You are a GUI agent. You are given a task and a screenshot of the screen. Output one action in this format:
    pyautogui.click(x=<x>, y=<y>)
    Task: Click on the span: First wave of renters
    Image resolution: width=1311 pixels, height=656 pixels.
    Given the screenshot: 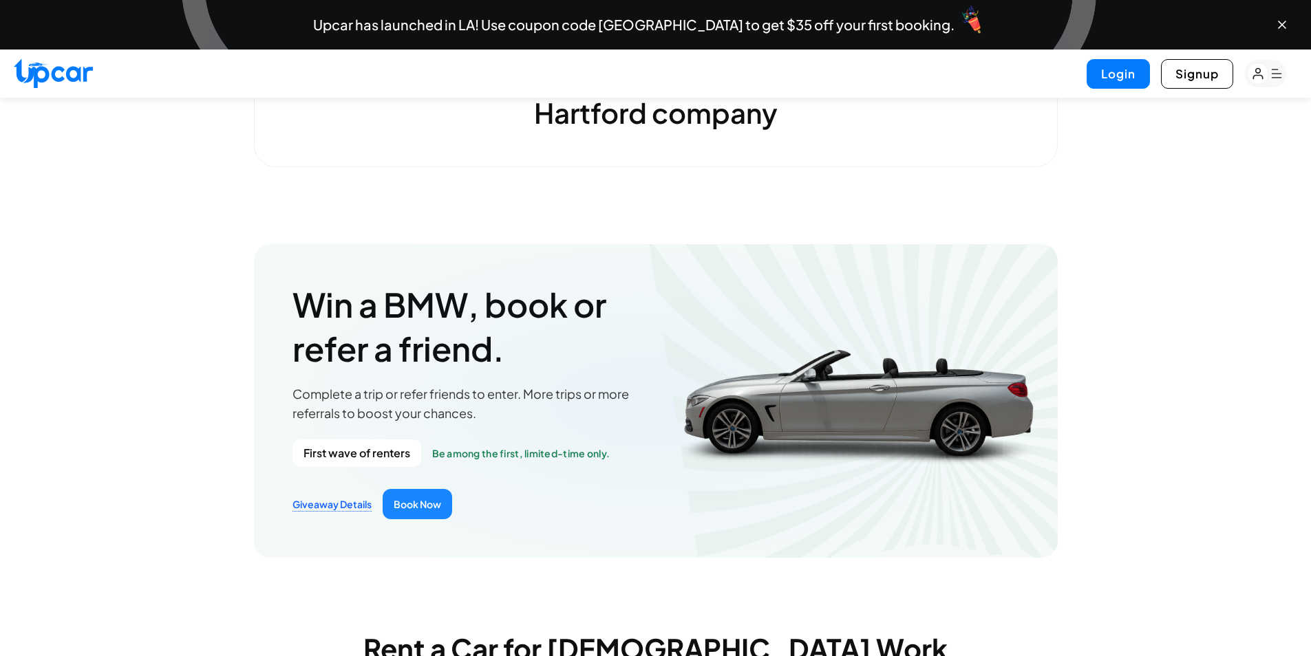 What is the action you would take?
    pyautogui.click(x=356, y=453)
    